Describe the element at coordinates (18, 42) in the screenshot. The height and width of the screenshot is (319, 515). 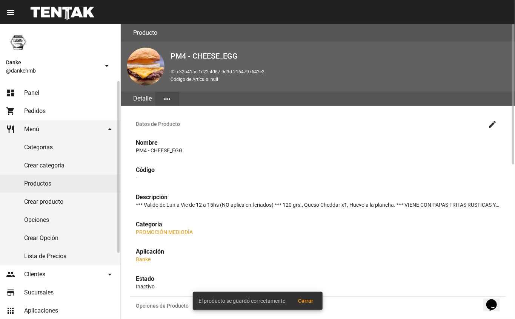
I see `img: 1d4517d0-56da-456b-81f5-6111ccf01445.png` at that location.